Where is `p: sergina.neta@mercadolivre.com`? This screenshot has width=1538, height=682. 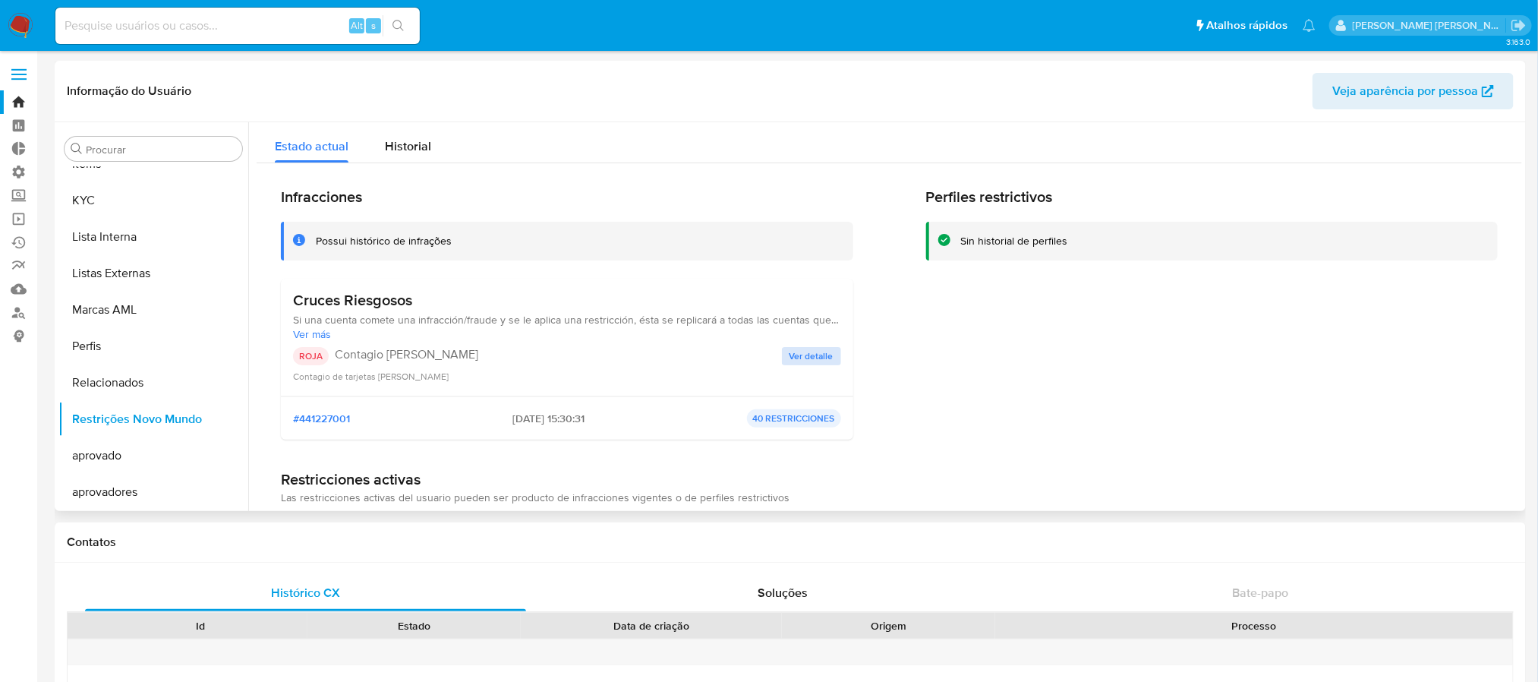
p: sergina.neta@mercadolivre.com is located at coordinates (1430, 25).